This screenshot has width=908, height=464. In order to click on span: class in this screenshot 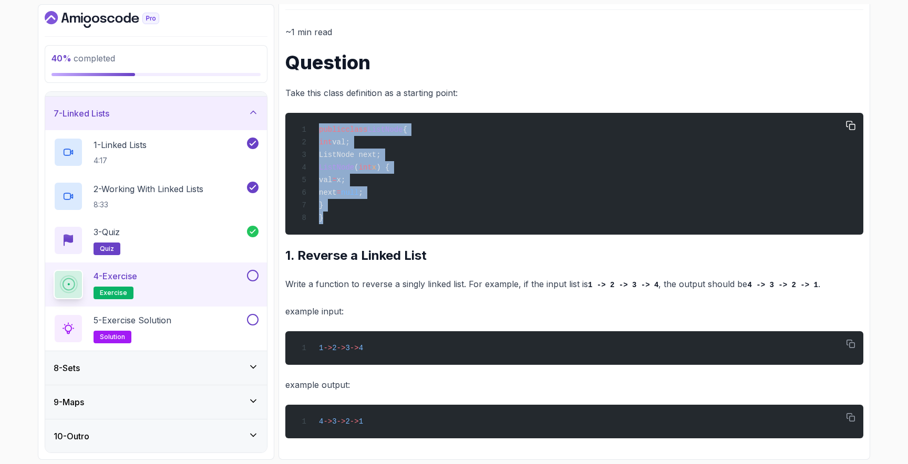, I will do `click(356, 130)`.